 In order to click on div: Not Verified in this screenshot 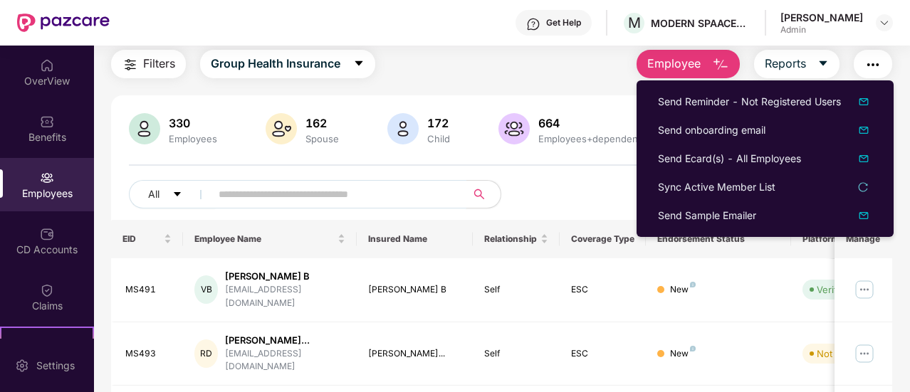, I will do `click(843, 354)`.